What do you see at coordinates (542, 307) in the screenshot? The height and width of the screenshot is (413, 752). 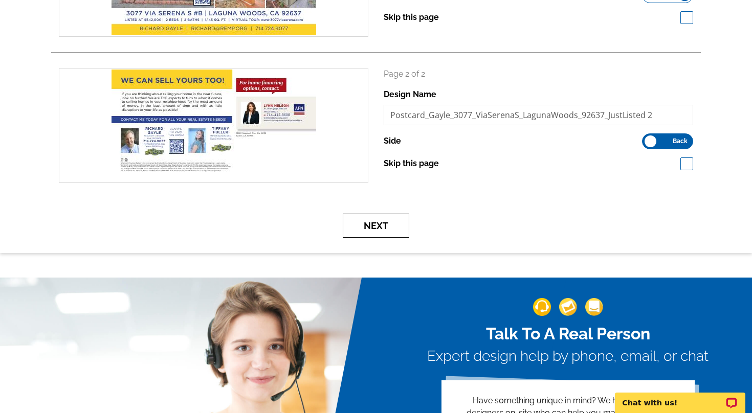 I see `img: support-img-1.png` at bounding box center [542, 307].